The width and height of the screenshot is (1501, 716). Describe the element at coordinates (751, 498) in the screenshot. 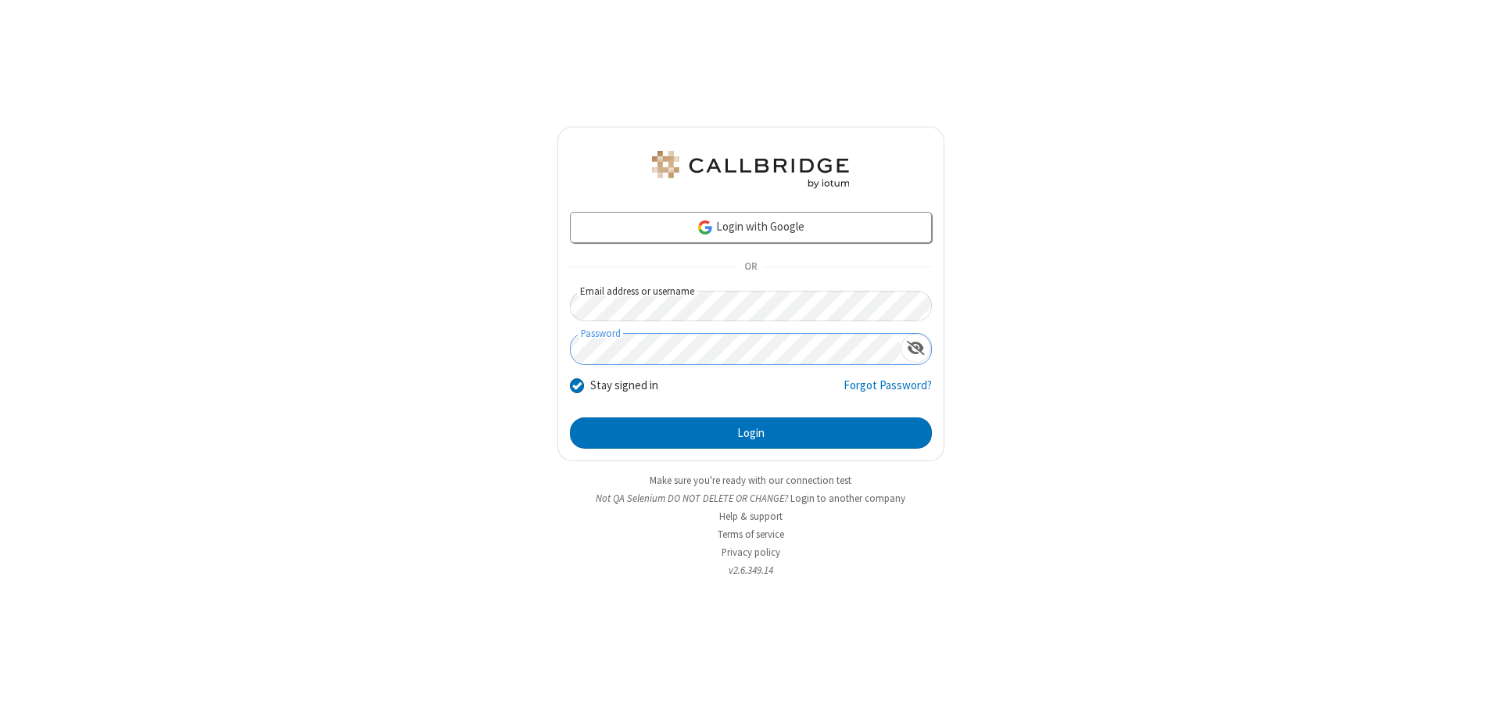

I see `li: Not QA Selenium DO NOT DELETE OR CHANGE?` at that location.